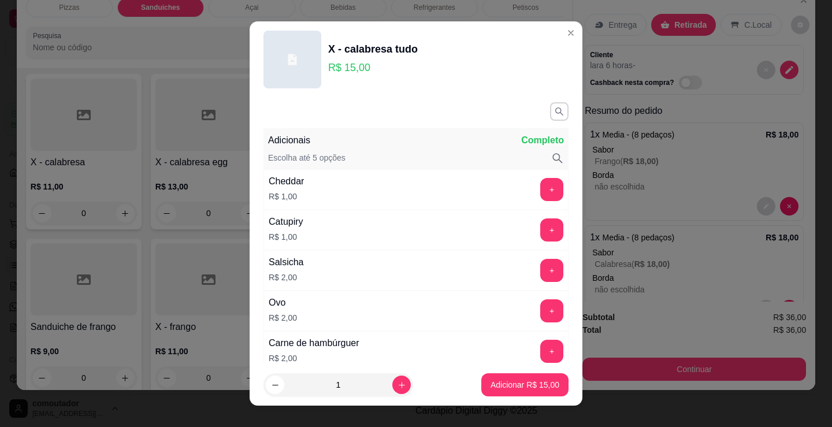  I want to click on div: Catupiry, so click(286, 222).